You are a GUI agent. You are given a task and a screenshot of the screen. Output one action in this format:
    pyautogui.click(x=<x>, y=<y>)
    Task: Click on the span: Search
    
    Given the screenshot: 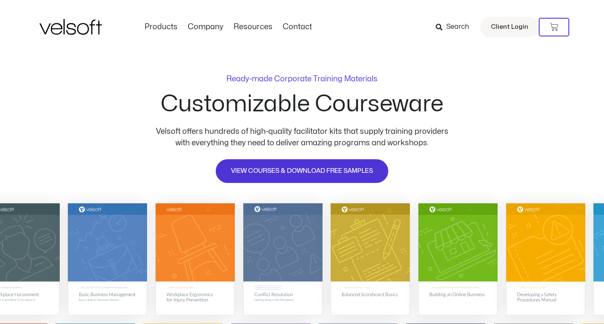 What is the action you would take?
    pyautogui.click(x=458, y=27)
    